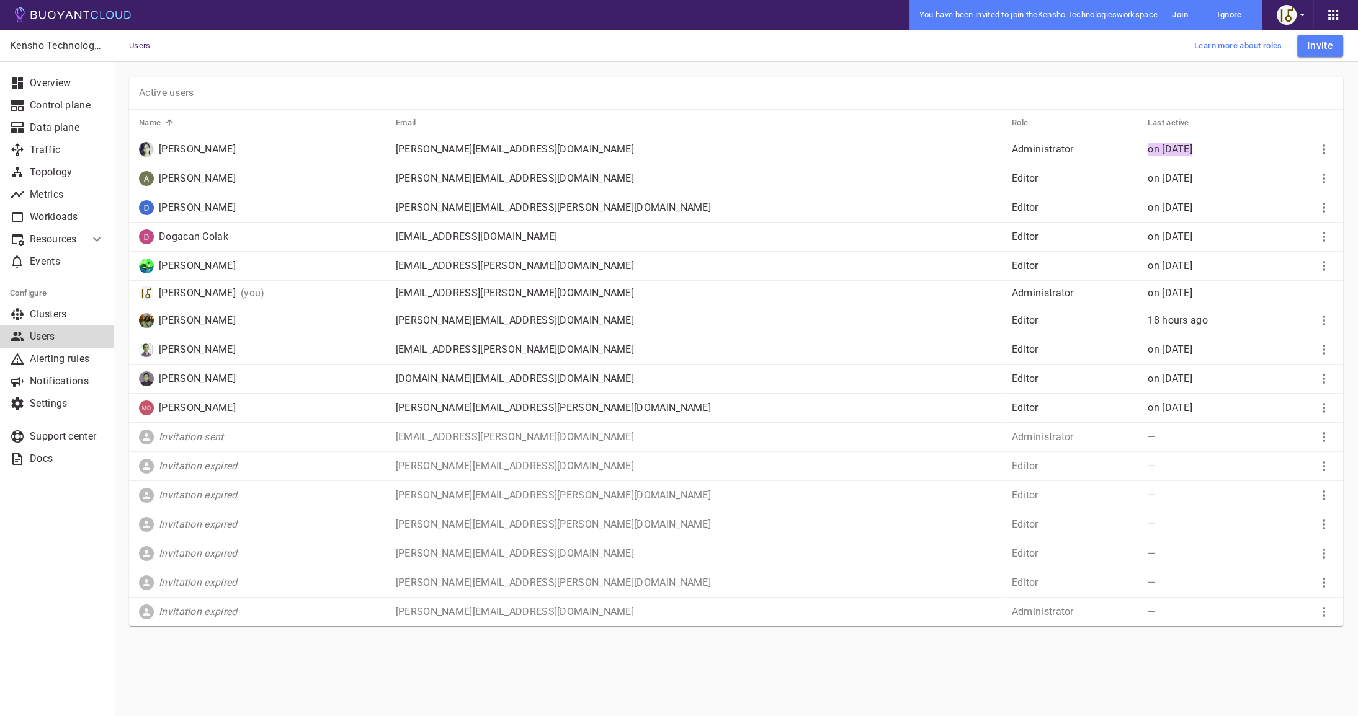 This screenshot has height=716, width=1358. I want to click on img: danielle.lesinski@kensho.com, so click(146, 208).